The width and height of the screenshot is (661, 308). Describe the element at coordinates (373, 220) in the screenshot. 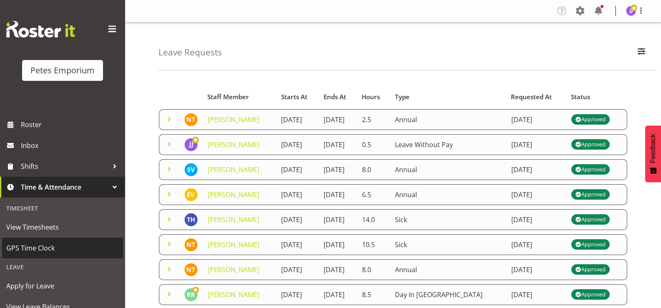

I see `td: 14.0` at that location.